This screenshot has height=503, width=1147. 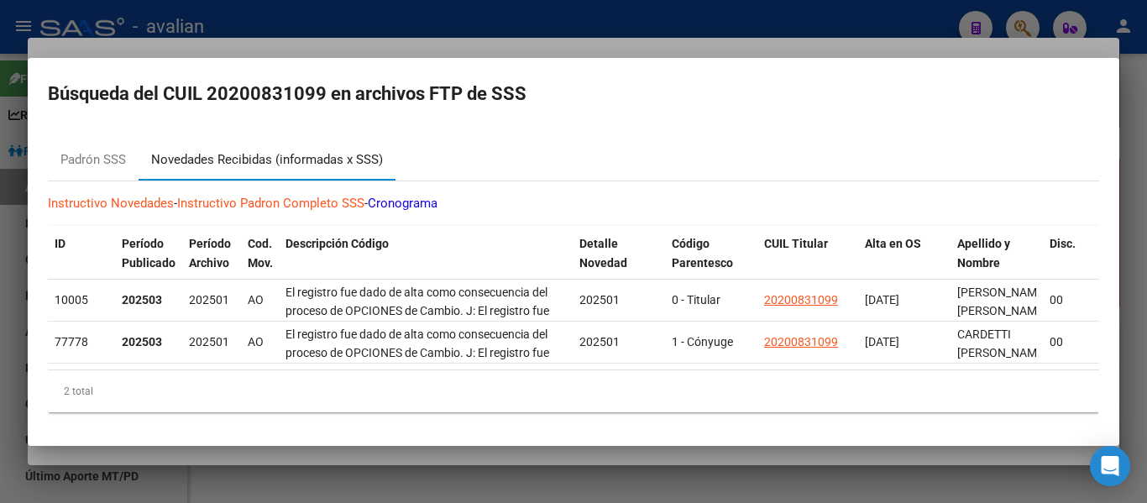 I want to click on span: 1 - Cónyuge, so click(x=702, y=342).